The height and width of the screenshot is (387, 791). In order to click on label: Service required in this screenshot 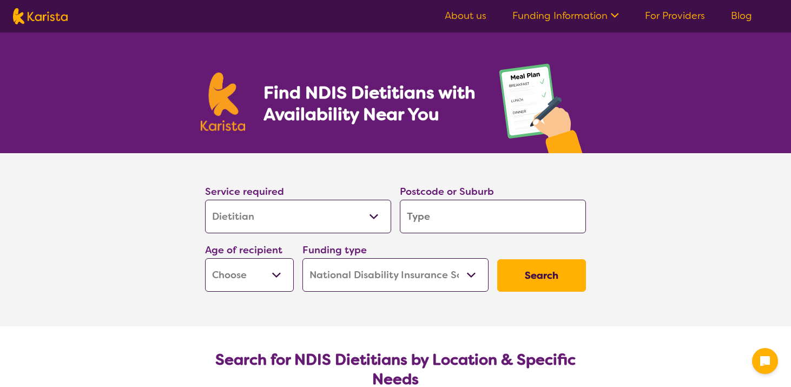, I will do `click(245, 192)`.